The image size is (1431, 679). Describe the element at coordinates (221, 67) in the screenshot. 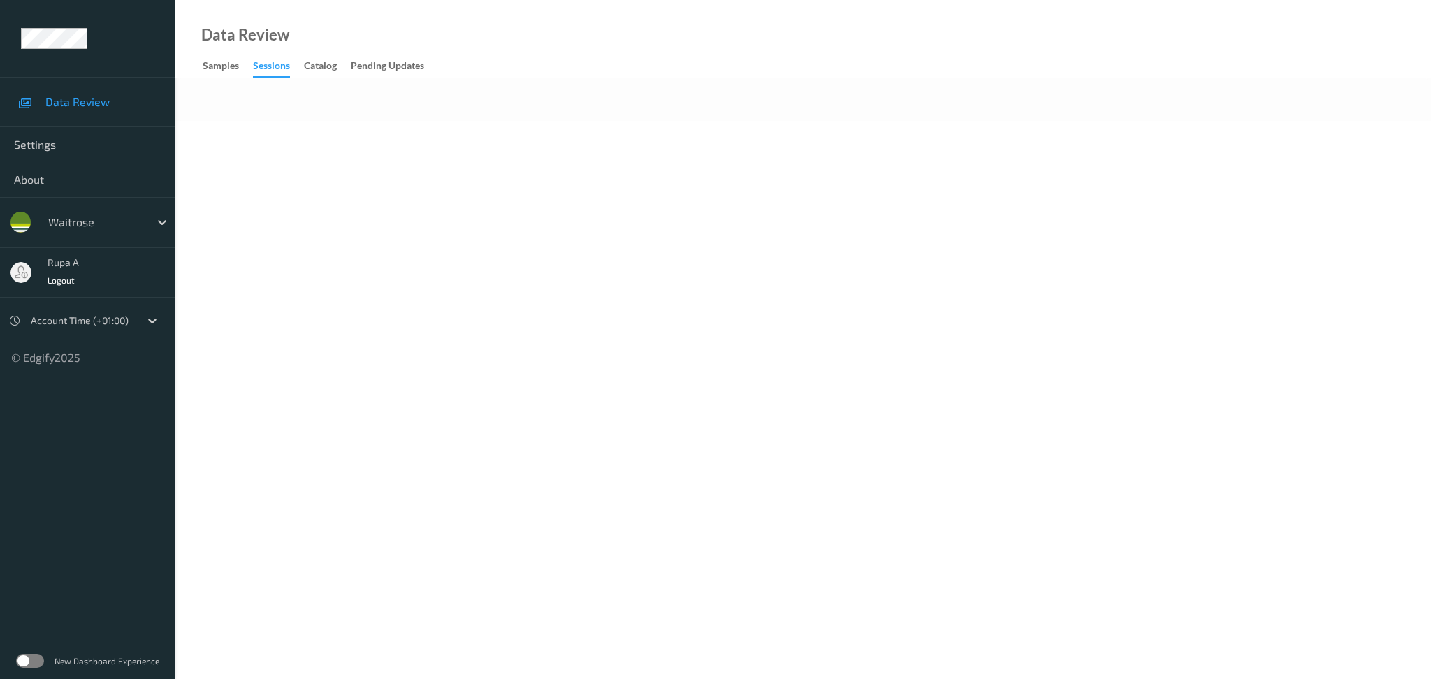

I see `div: Samples` at that location.